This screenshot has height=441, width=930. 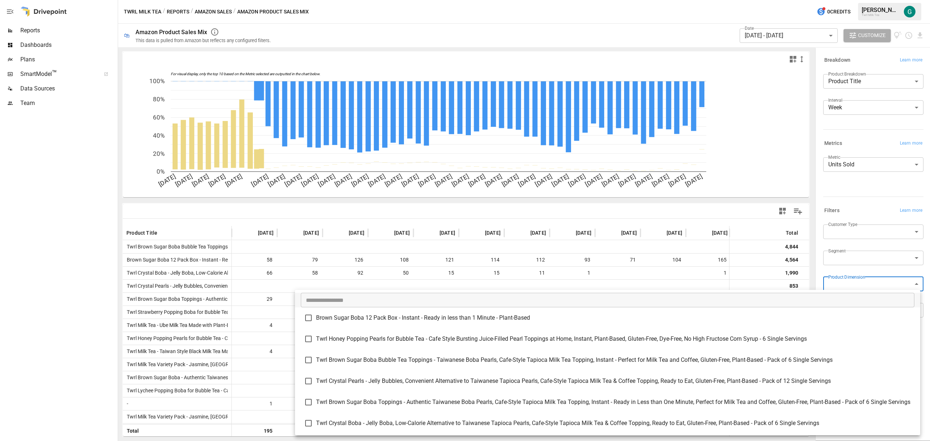 I want to click on span: Twrl Honey Popping Pearls for Bubble Tea - Cafe Style Bursting Juice-Filled Pearl Toppings at Hom..., so click(x=615, y=339).